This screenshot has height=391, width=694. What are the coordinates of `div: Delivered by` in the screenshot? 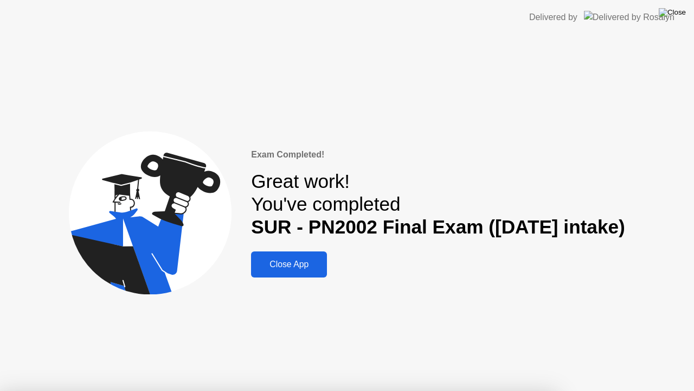 It's located at (553, 17).